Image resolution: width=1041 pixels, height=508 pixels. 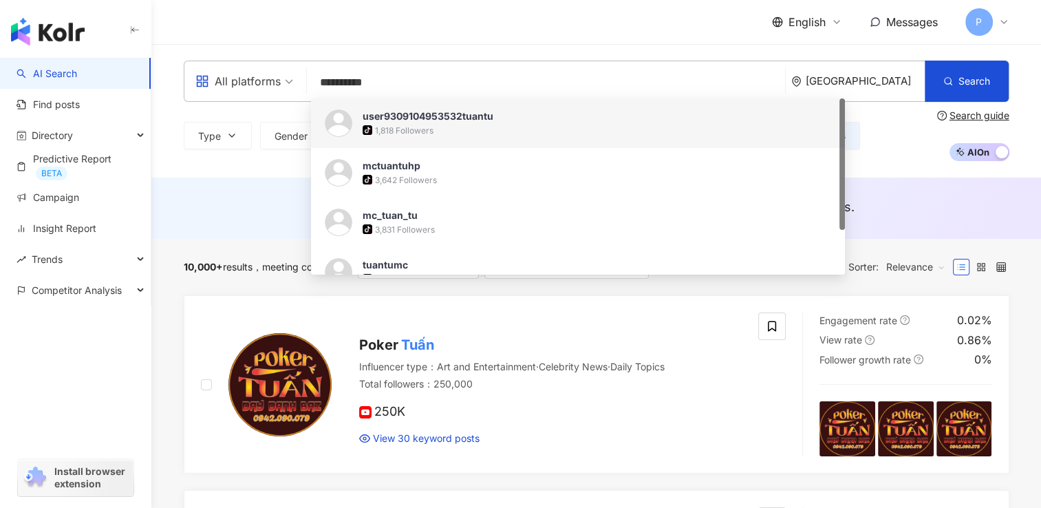 What do you see at coordinates (47, 197) in the screenshot?
I see `a: Campaign` at bounding box center [47, 197].